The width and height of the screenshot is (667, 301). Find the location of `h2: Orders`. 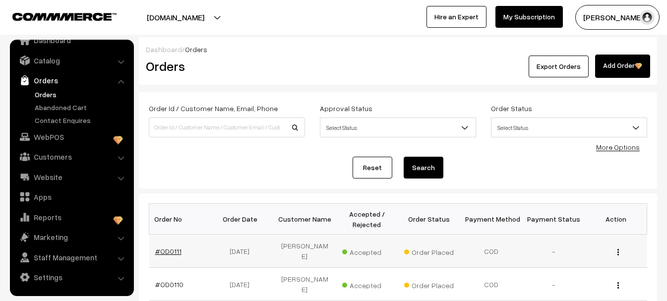

h2: Orders is located at coordinates (225, 66).